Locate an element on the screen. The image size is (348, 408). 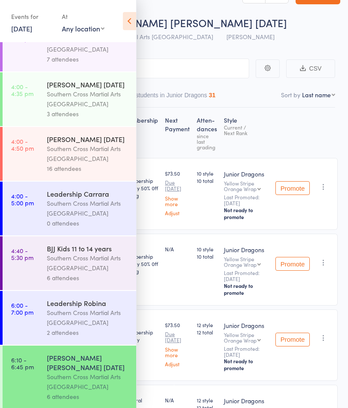
div: Any location is located at coordinates (83, 28).